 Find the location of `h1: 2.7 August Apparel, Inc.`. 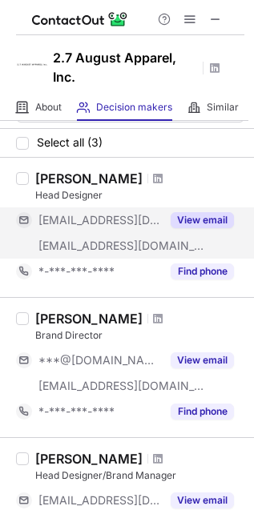

h1: 2.7 August Apparel, Inc. is located at coordinates (125, 67).